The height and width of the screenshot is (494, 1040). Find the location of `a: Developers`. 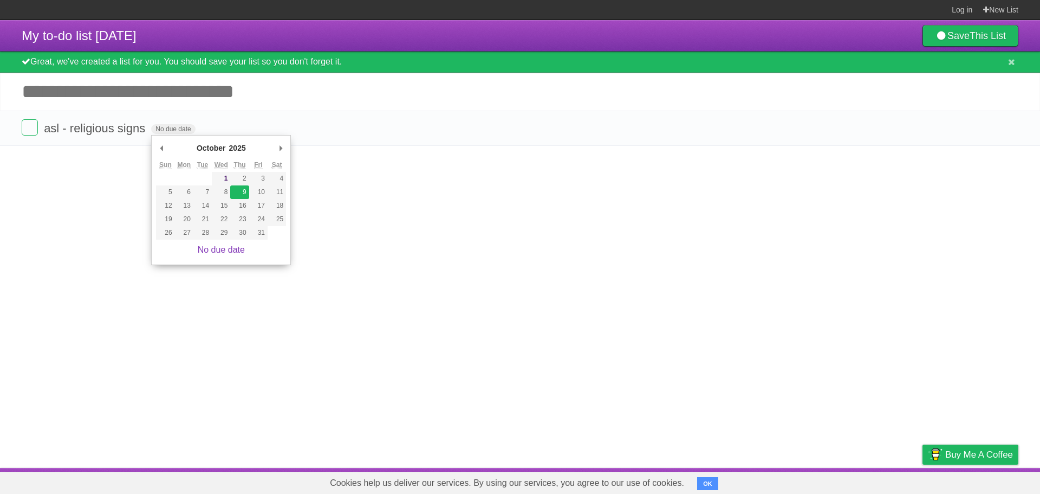

a: Developers is located at coordinates (836, 481).